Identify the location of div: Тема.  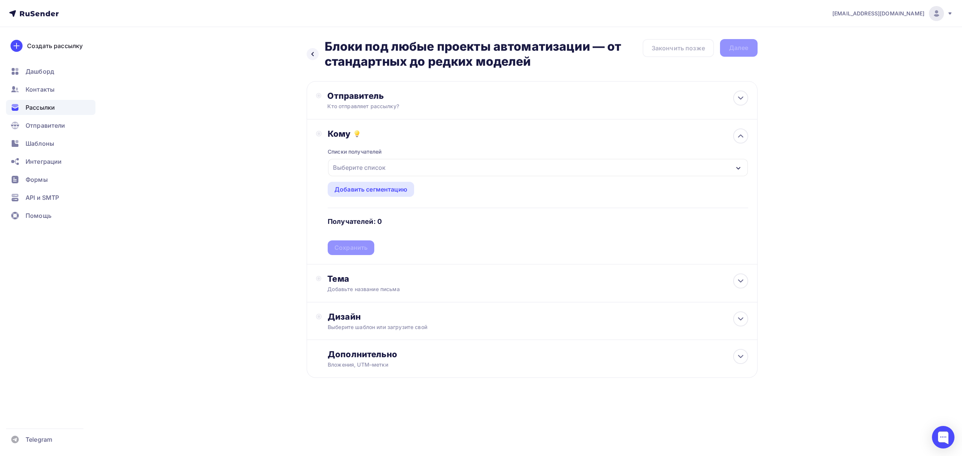
(401, 279).